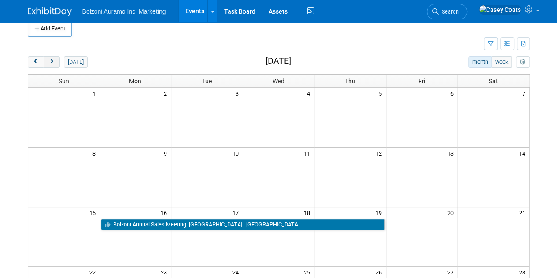  What do you see at coordinates (523, 62) in the screenshot?
I see `button: myCustomButton` at bounding box center [523, 62].